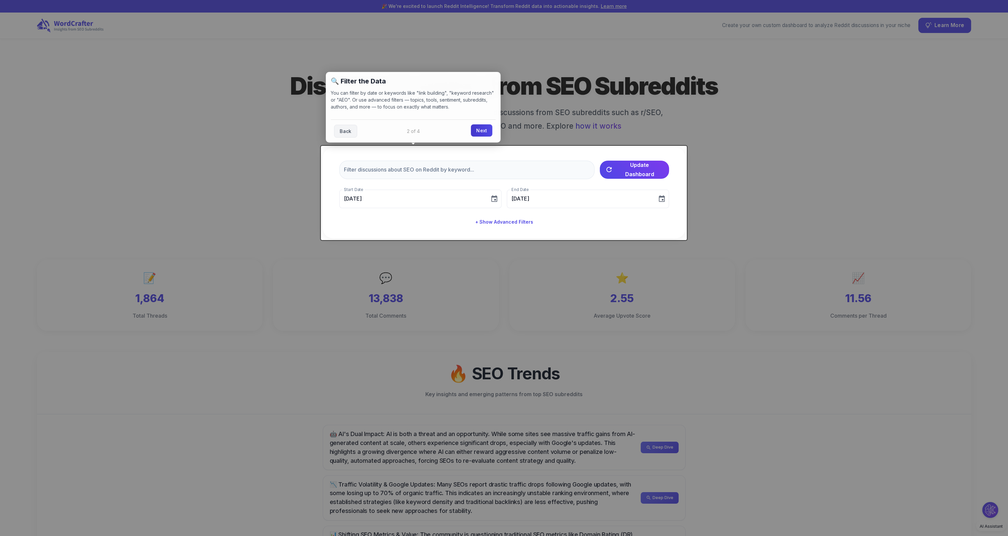 The height and width of the screenshot is (536, 1008). Describe the element at coordinates (640, 169) in the screenshot. I see `span: Update Dashboard` at that location.